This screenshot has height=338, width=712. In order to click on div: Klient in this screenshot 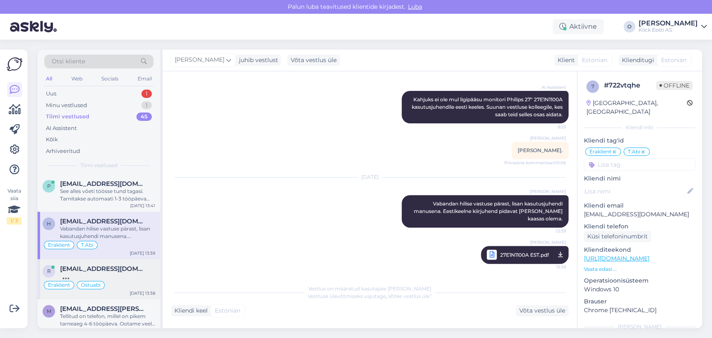, I will do `click(564, 60)`.